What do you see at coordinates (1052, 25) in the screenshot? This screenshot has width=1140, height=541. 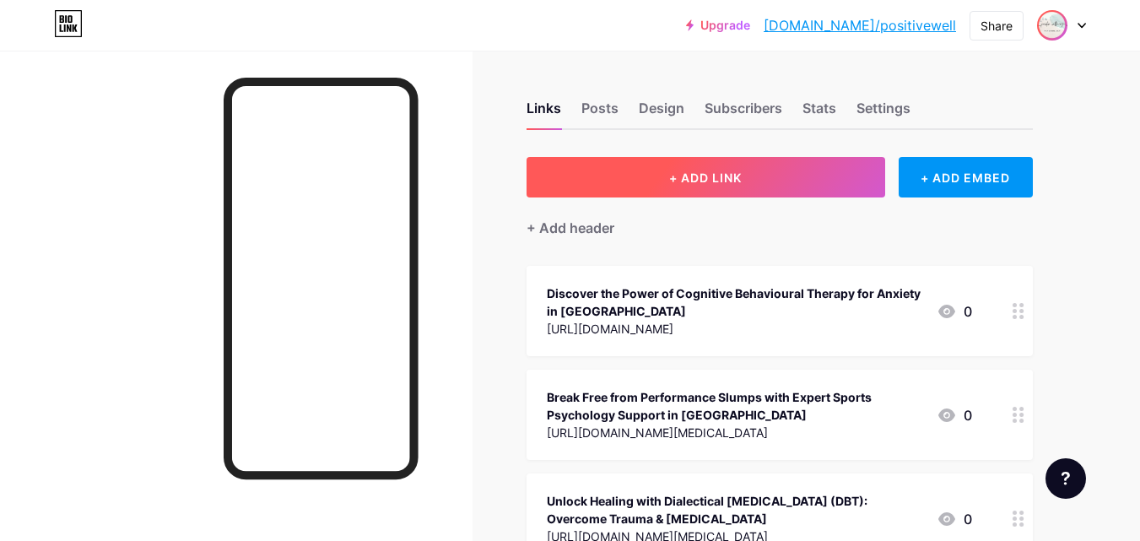 I see `img: positivewell` at bounding box center [1052, 25].